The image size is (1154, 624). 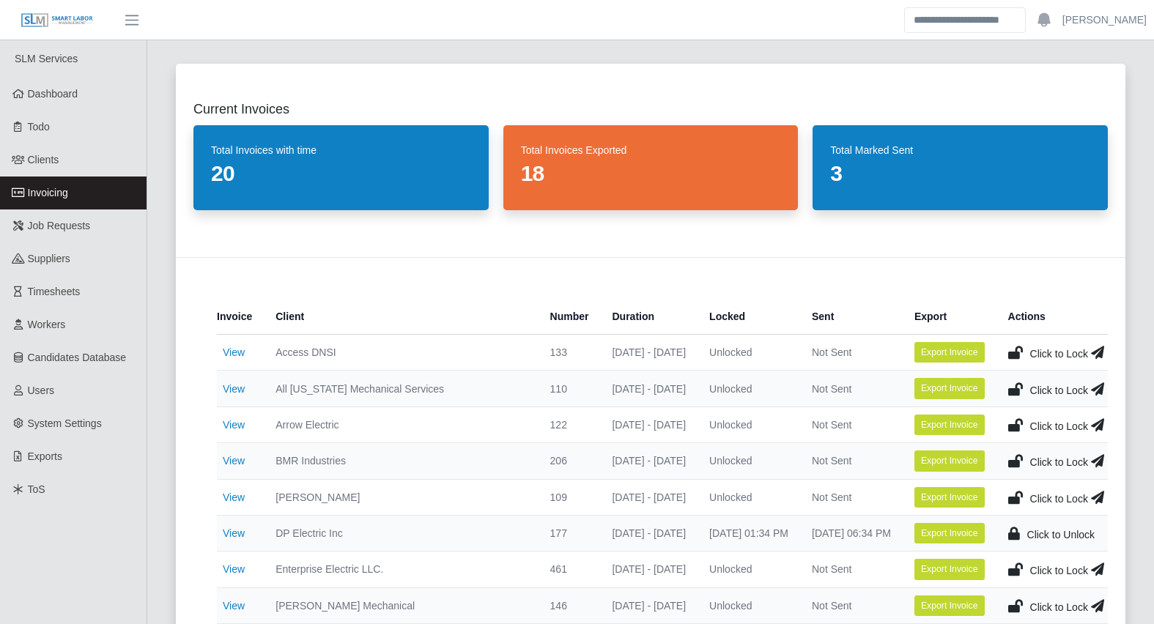 I want to click on th: Client, so click(x=401, y=316).